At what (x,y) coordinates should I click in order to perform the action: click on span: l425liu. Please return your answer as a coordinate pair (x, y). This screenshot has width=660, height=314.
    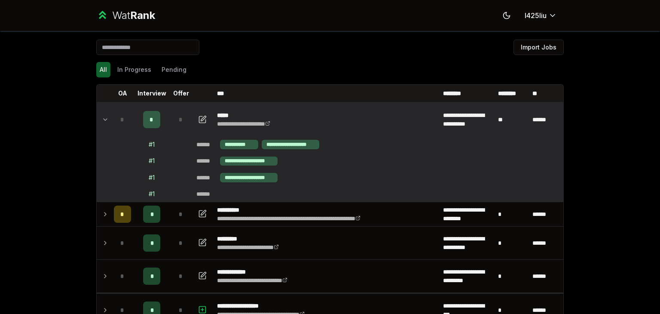
    Looking at the image, I should click on (535, 15).